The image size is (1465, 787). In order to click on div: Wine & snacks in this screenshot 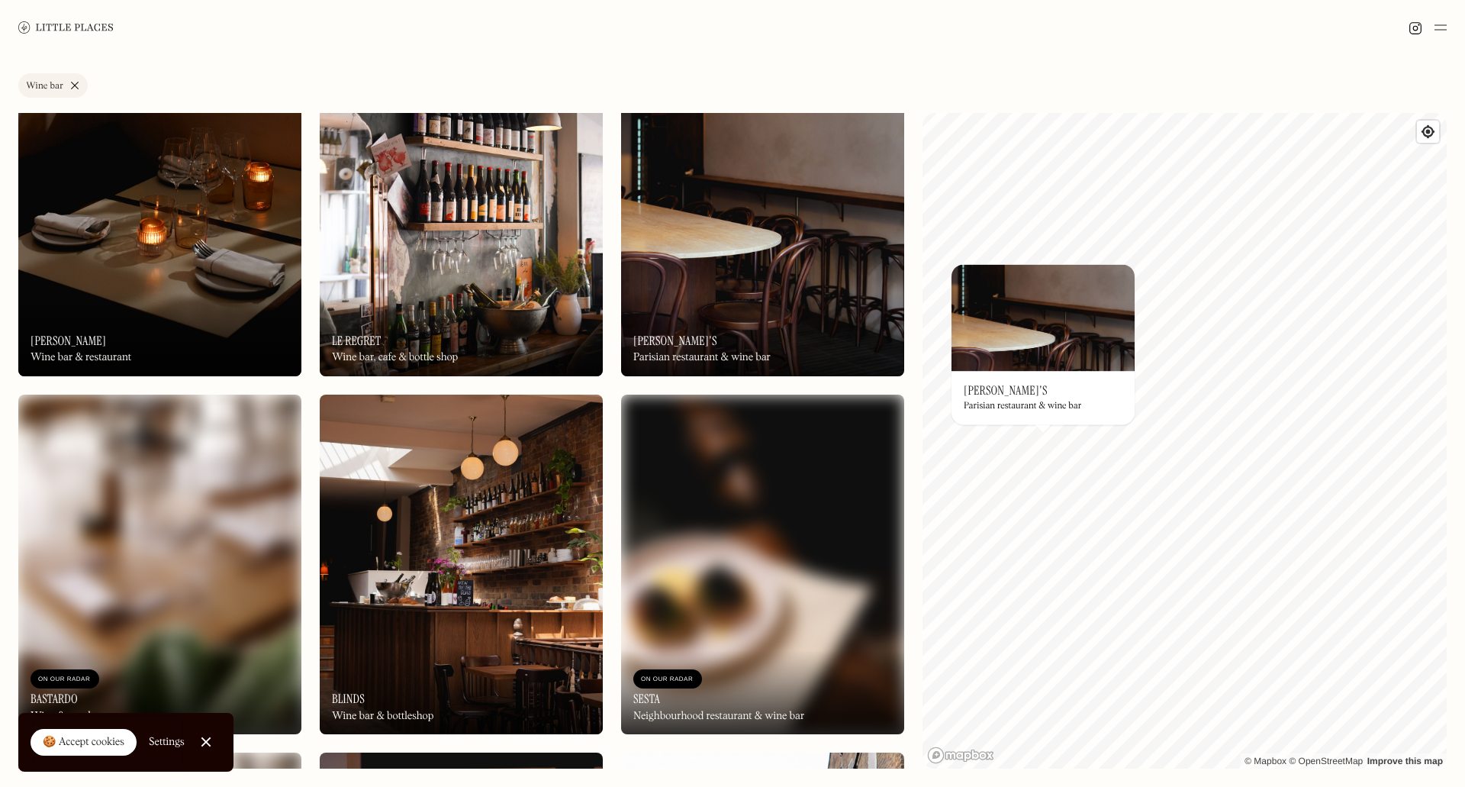, I will do `click(64, 716)`.